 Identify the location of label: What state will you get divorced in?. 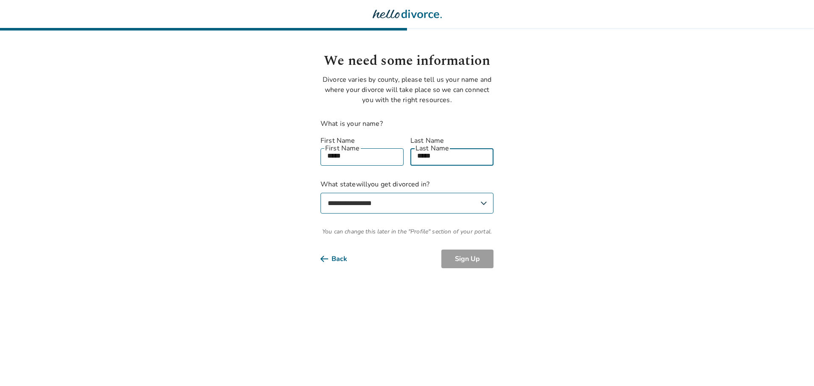
(407, 196).